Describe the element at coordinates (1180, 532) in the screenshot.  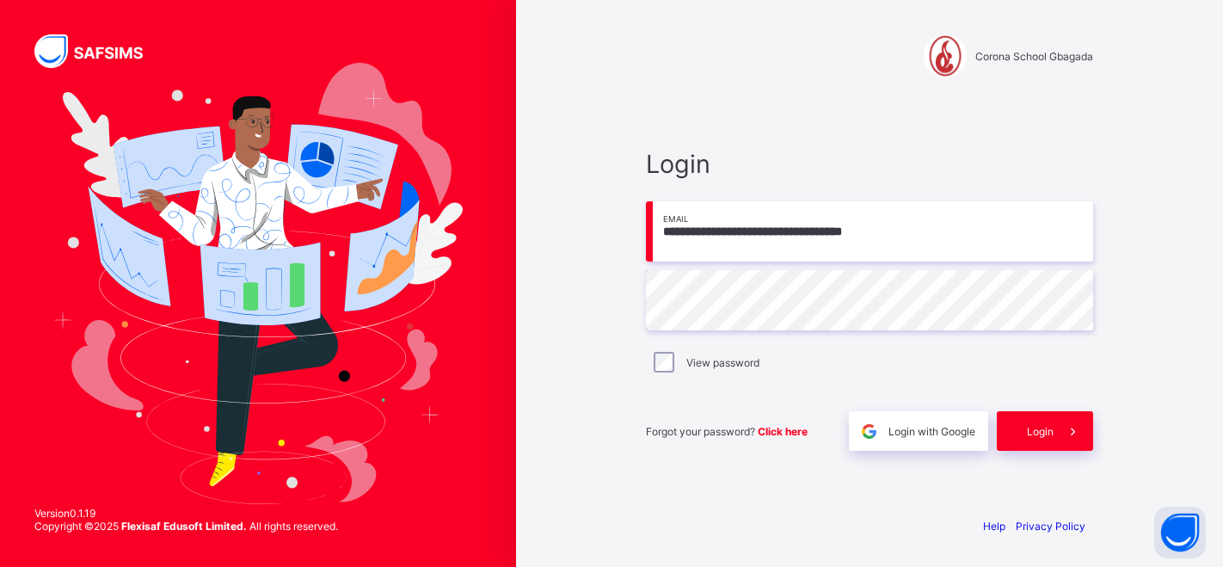
I see `button: Open asap` at that location.